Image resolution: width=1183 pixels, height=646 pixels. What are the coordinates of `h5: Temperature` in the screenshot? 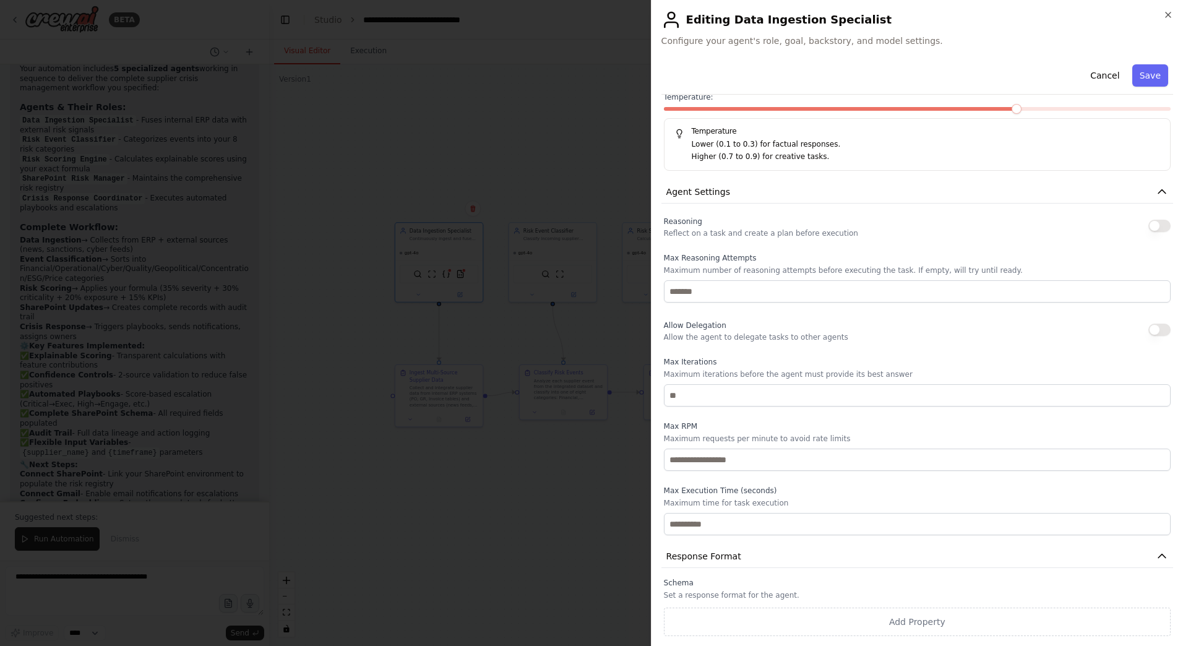 It's located at (917, 131).